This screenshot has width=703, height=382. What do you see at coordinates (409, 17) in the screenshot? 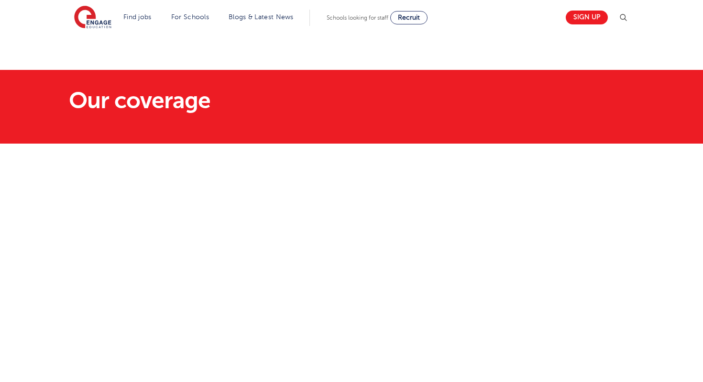
I see `span: Recruit` at bounding box center [409, 17].